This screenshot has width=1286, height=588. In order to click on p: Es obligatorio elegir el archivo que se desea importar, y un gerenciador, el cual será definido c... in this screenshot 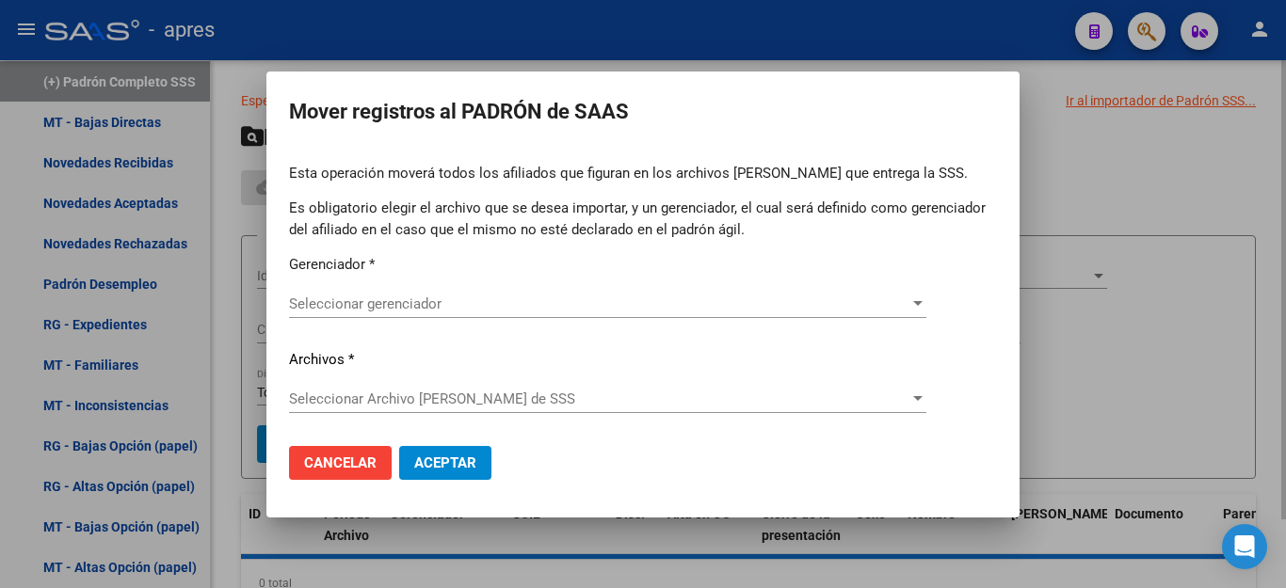, I will do `click(643, 218)`.